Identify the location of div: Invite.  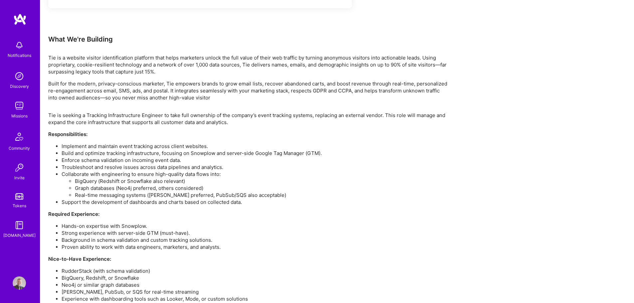
(19, 178).